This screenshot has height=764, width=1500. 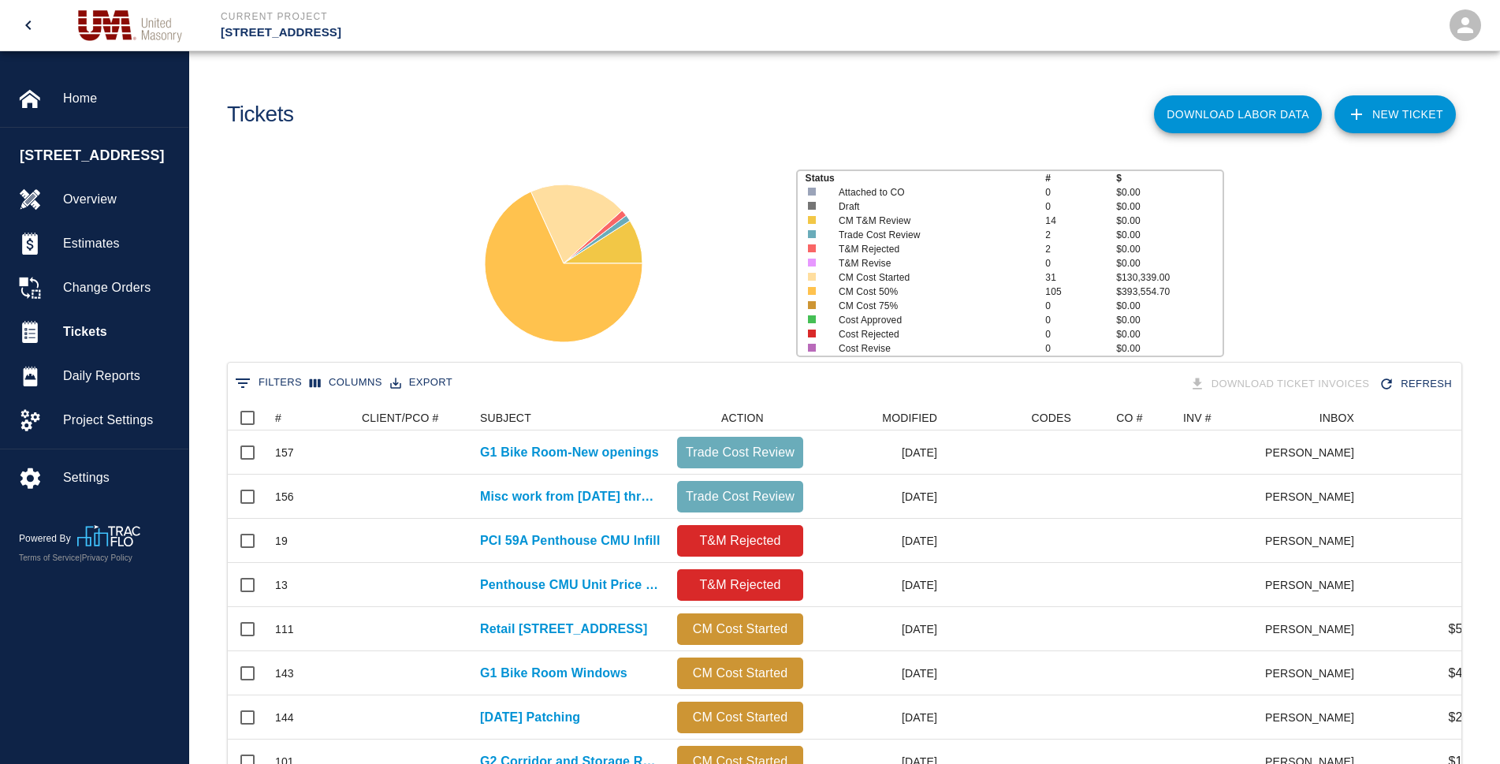 I want to click on p: 31, so click(x=1081, y=278).